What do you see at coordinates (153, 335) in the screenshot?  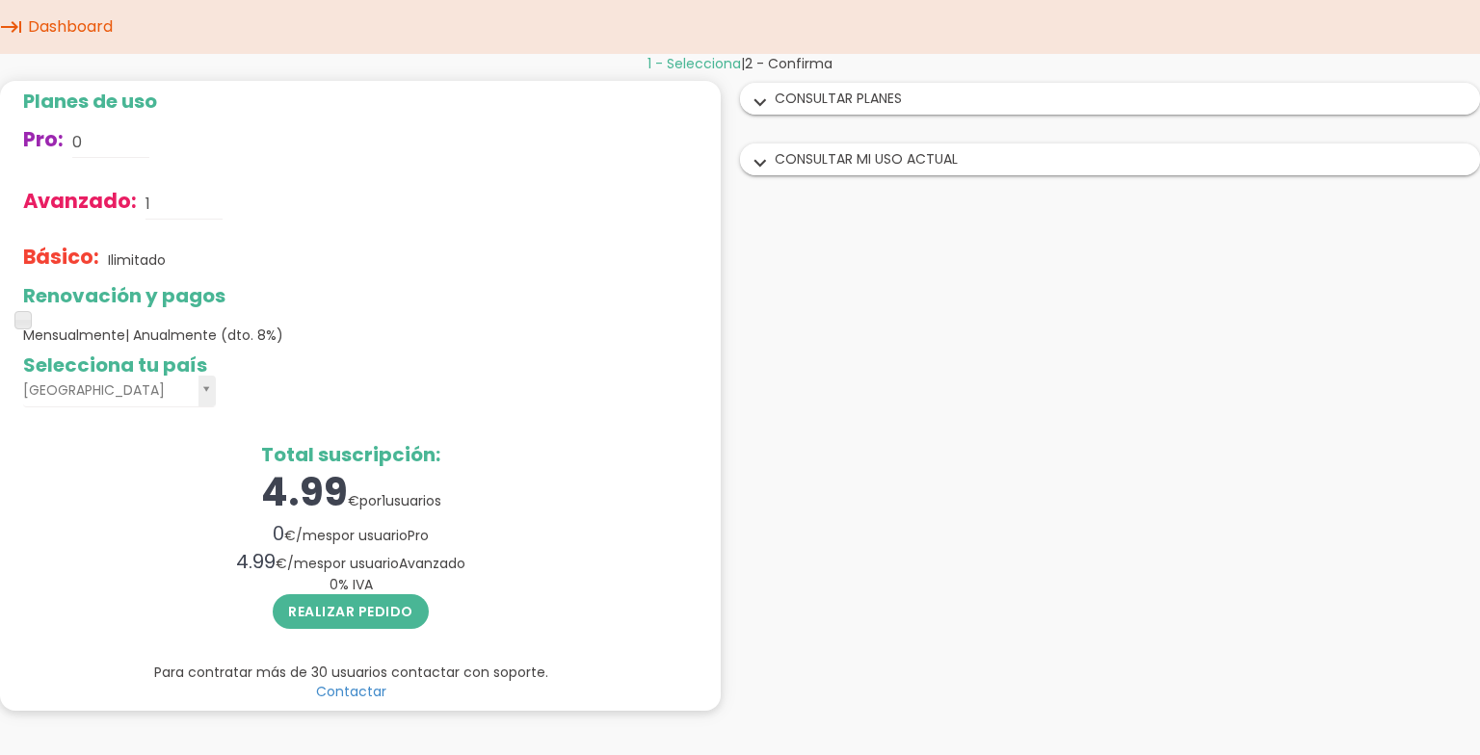 I see `span: Mensualmente` at bounding box center [153, 335].